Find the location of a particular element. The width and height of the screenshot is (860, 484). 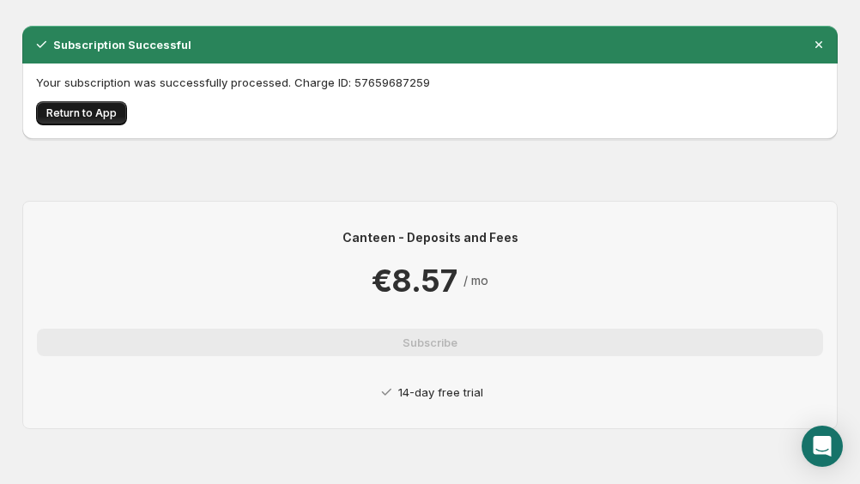

p: Canteen - Deposits and Fees is located at coordinates (430, 238).